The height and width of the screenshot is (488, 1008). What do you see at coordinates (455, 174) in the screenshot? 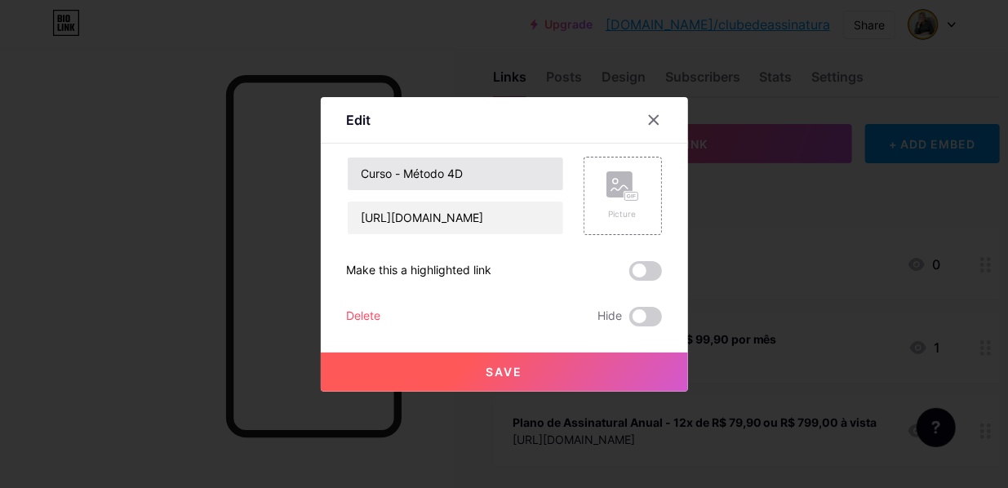
I see `input: Title` at bounding box center [455, 174].